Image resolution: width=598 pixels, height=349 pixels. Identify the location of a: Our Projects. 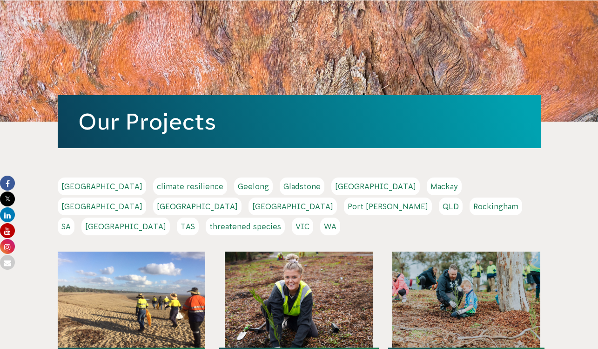
(147, 121).